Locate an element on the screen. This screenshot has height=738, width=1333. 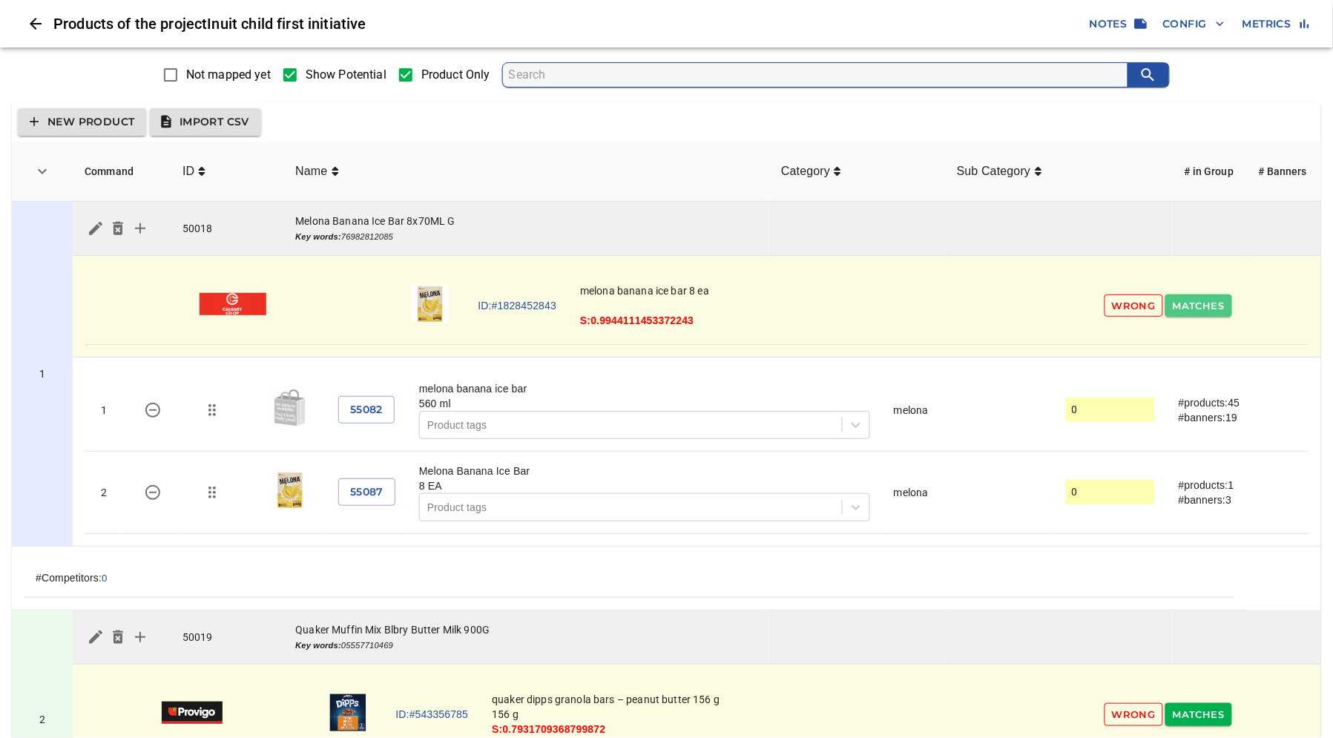
span: Import CSV is located at coordinates (205, 122).